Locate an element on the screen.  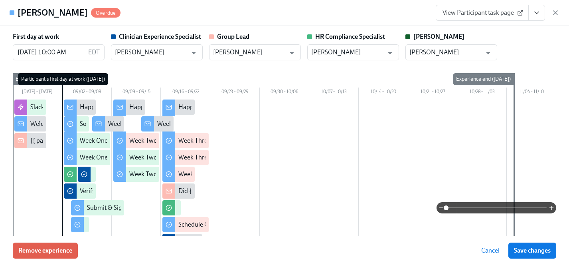
div: {{ participant.fullName }} has started onboarding is located at coordinates (97, 140).